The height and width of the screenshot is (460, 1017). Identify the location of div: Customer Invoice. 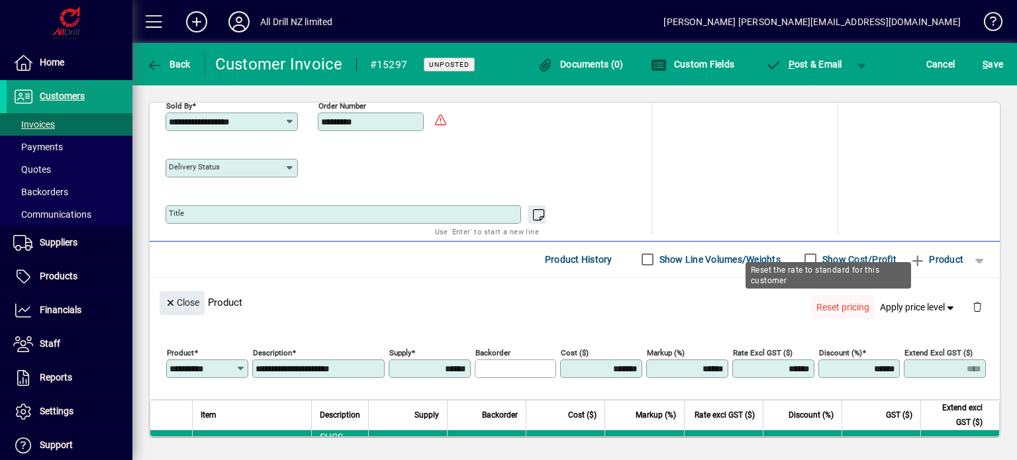
(279, 64).